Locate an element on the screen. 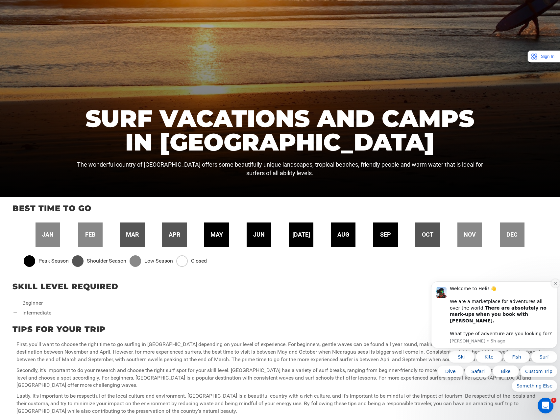 Image resolution: width=560 pixels, height=420 pixels. span: 1 is located at coordinates (553, 400).